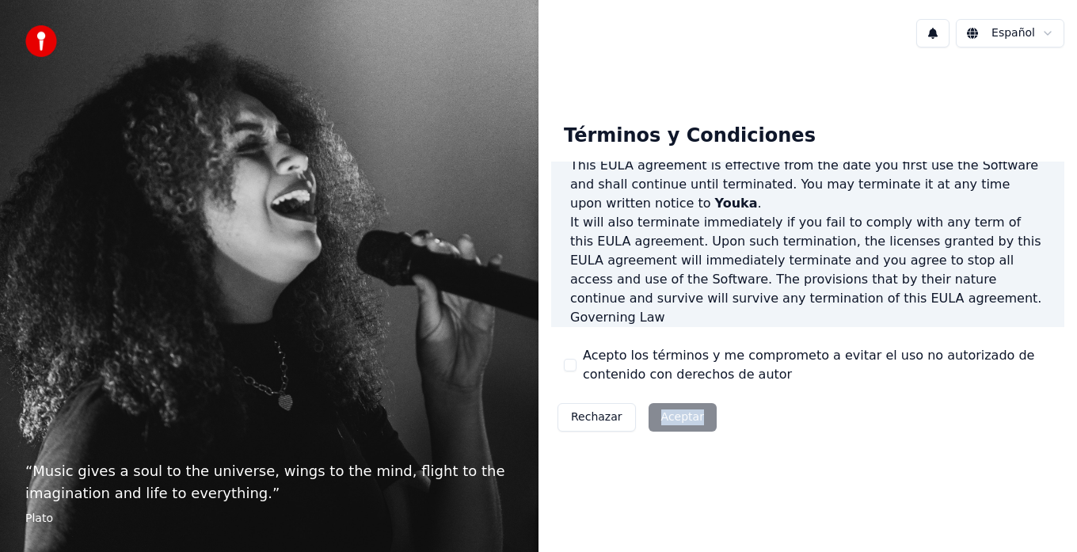  Describe the element at coordinates (690, 136) in the screenshot. I see `div: Términos y Condiciones` at that location.